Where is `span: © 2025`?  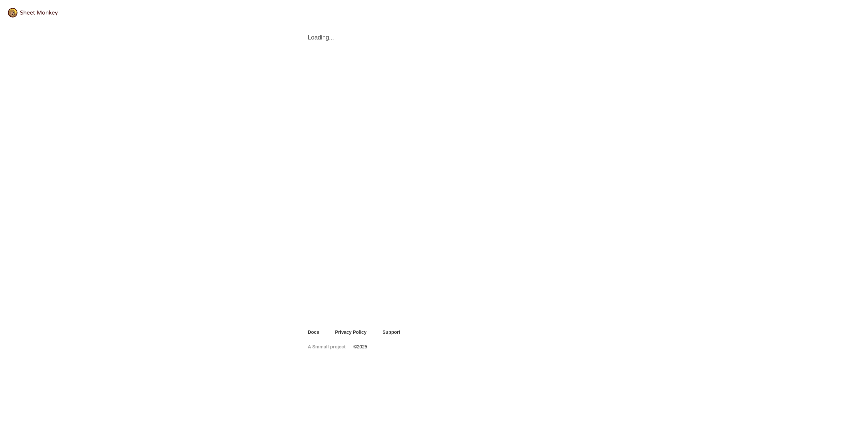
span: © 2025 is located at coordinates (360, 347).